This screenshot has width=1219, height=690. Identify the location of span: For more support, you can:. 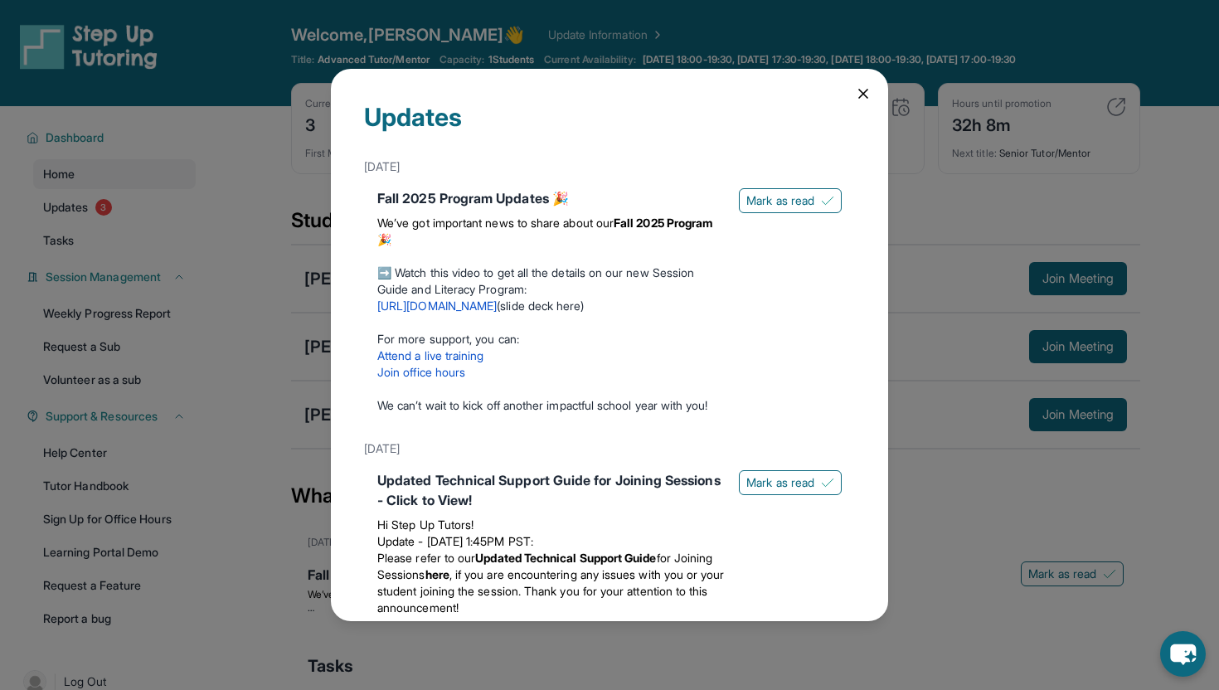
(448, 338).